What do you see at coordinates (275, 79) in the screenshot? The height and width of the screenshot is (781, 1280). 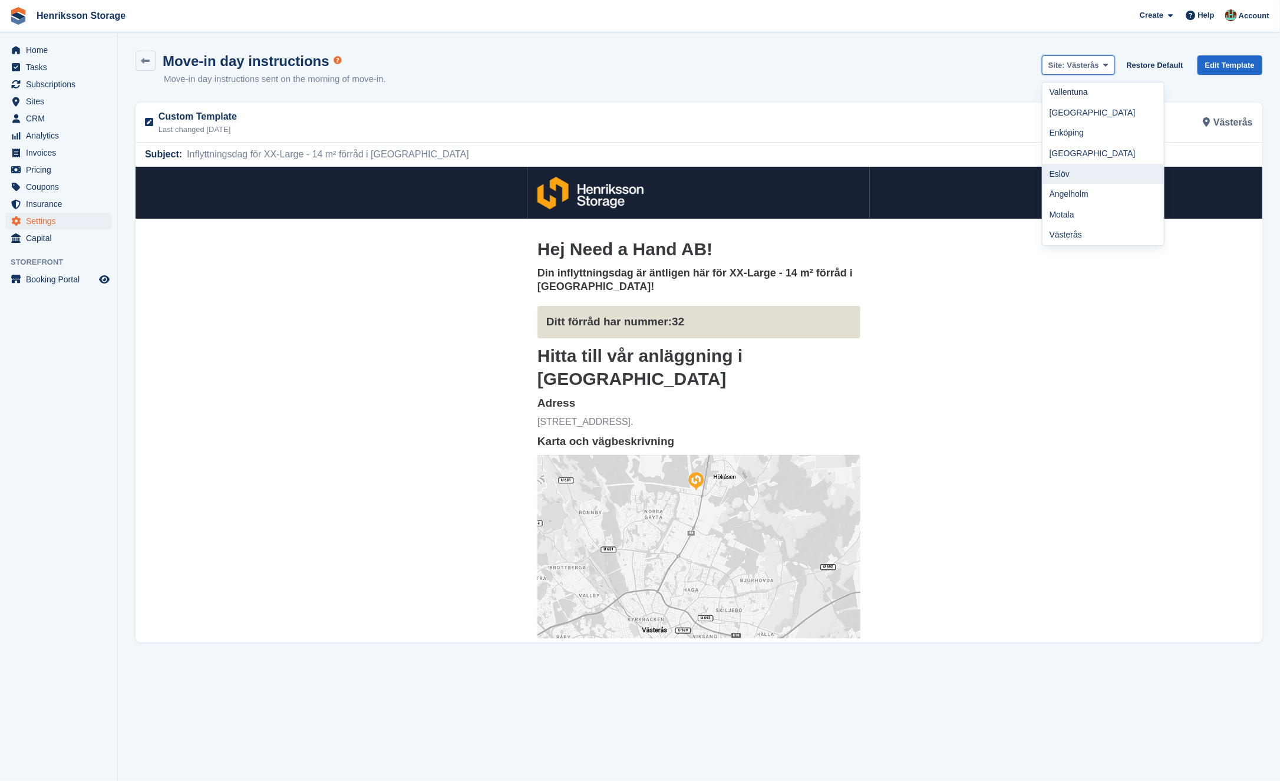 I see `p: Move-in day instructions sent on the morning of move-in.` at bounding box center [275, 79].